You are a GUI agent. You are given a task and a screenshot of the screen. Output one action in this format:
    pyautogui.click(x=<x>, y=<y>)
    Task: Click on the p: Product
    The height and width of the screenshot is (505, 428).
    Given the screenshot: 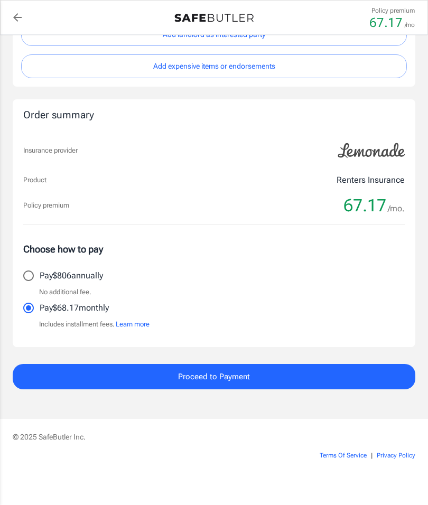 What is the action you would take?
    pyautogui.click(x=35, y=180)
    